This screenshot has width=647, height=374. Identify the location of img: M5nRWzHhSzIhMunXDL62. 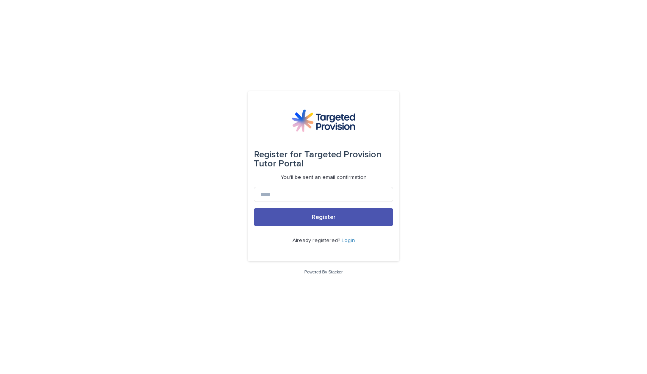
(323, 121).